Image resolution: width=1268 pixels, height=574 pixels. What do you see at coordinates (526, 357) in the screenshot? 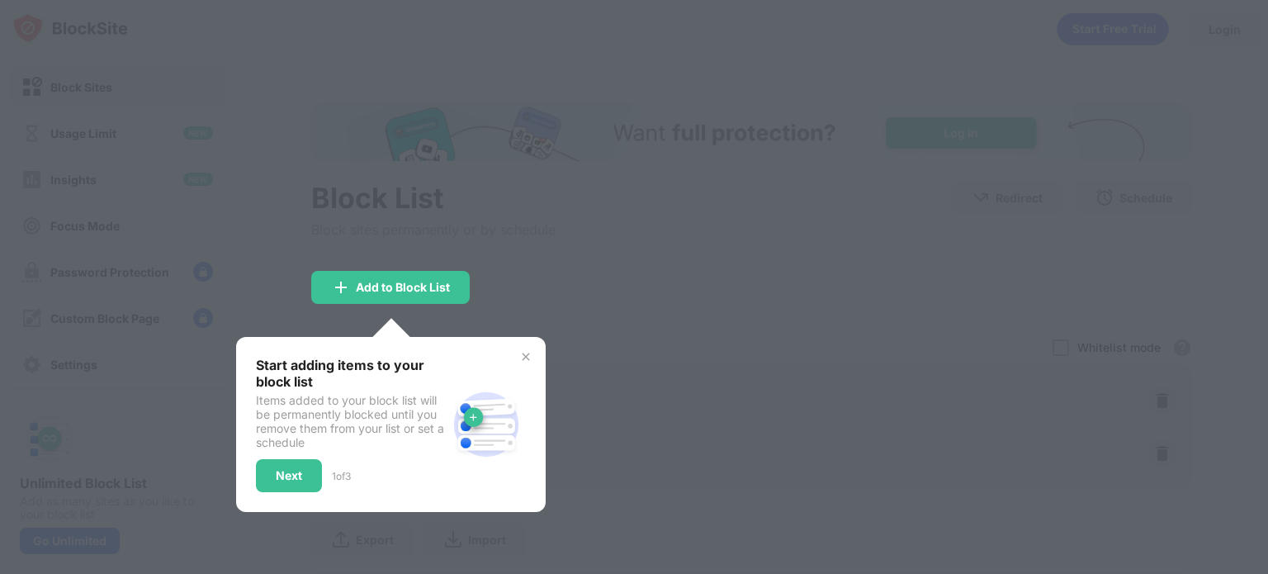
I see `img: x-button.svg` at bounding box center [526, 357].